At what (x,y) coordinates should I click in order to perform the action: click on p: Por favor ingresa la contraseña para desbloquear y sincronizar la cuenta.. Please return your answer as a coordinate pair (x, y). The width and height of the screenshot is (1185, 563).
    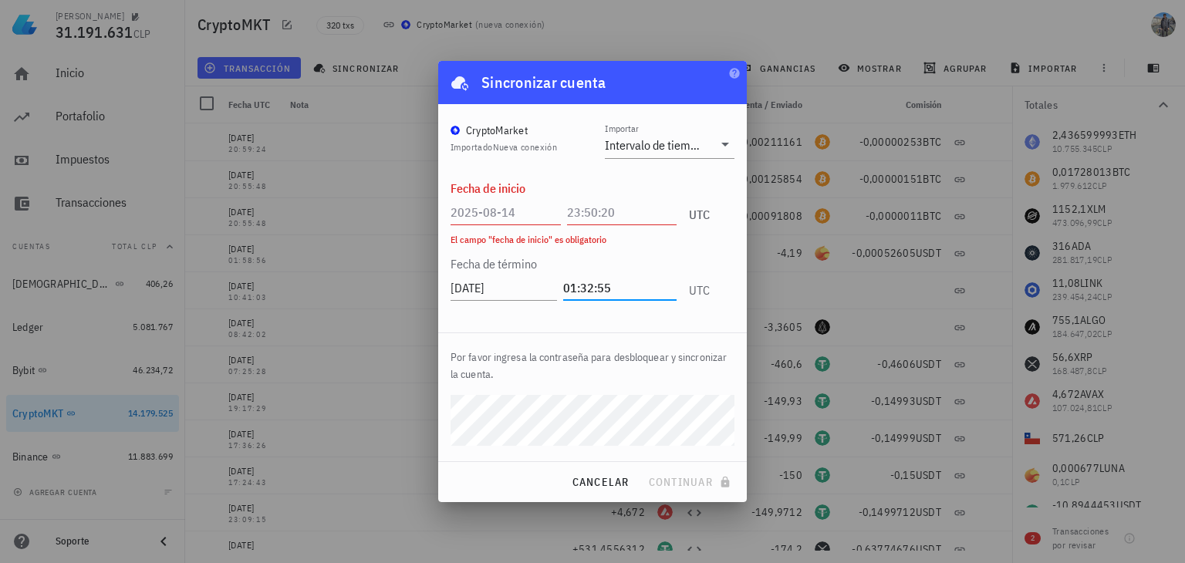
    Looking at the image, I should click on (592, 366).